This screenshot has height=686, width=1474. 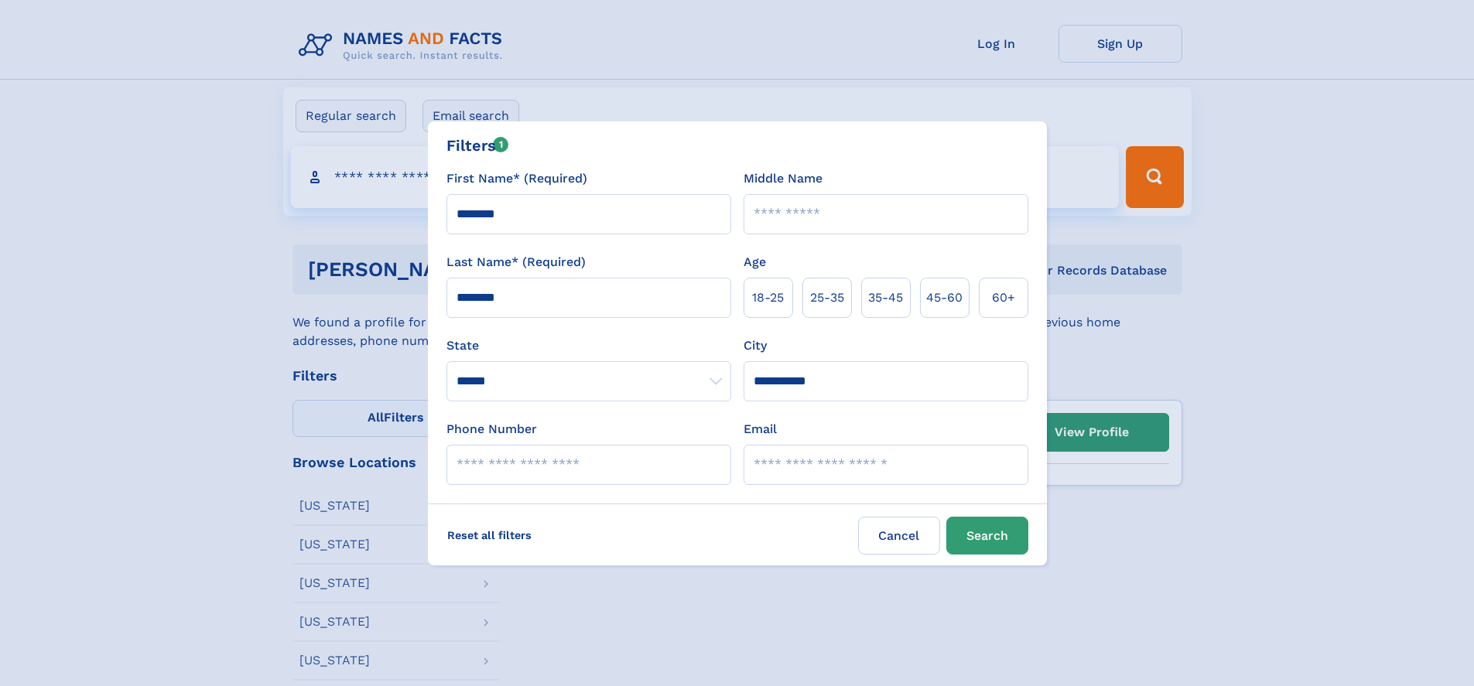 What do you see at coordinates (899, 536) in the screenshot?
I see `label: Cancel` at bounding box center [899, 536].